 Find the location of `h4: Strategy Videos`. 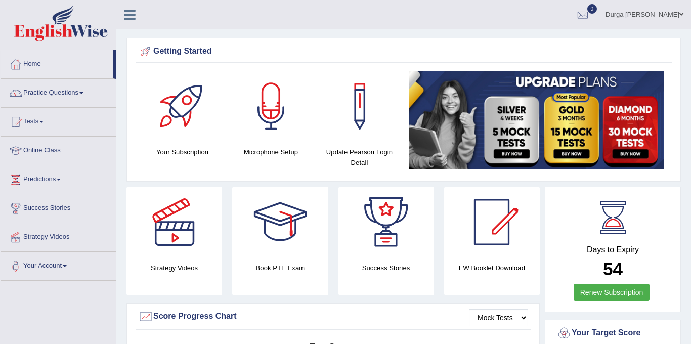

h4: Strategy Videos is located at coordinates (174, 268).